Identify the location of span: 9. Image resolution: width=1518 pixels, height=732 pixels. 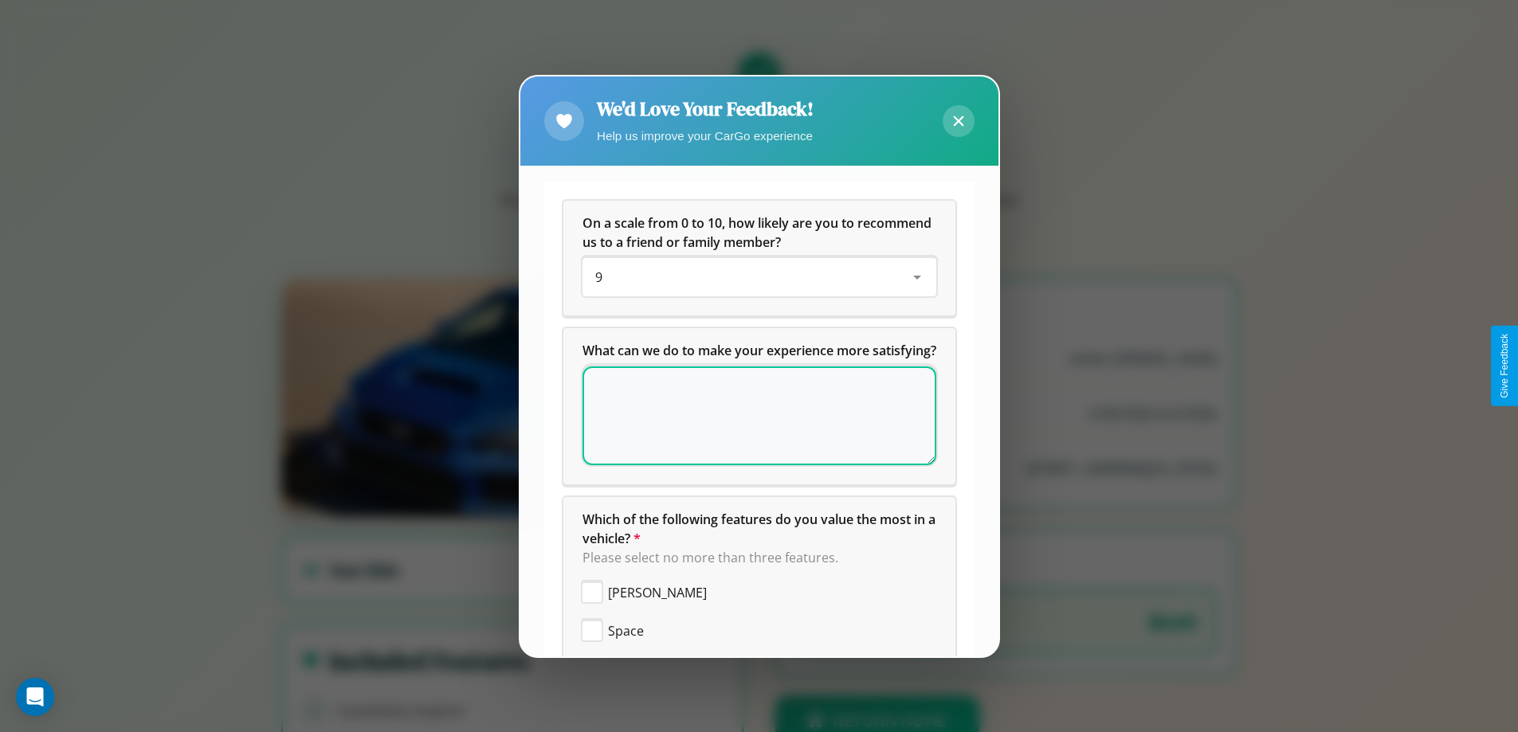
(599, 277).